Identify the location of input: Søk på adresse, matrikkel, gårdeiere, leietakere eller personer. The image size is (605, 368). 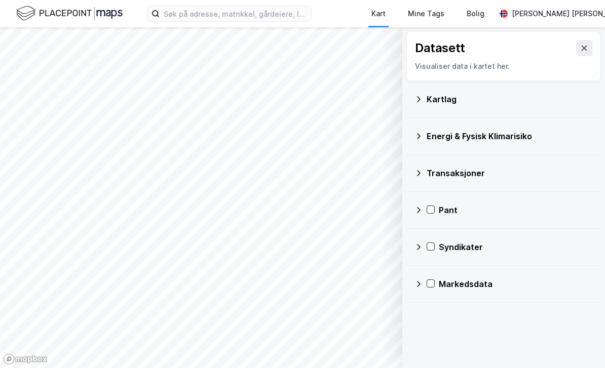
(235, 14).